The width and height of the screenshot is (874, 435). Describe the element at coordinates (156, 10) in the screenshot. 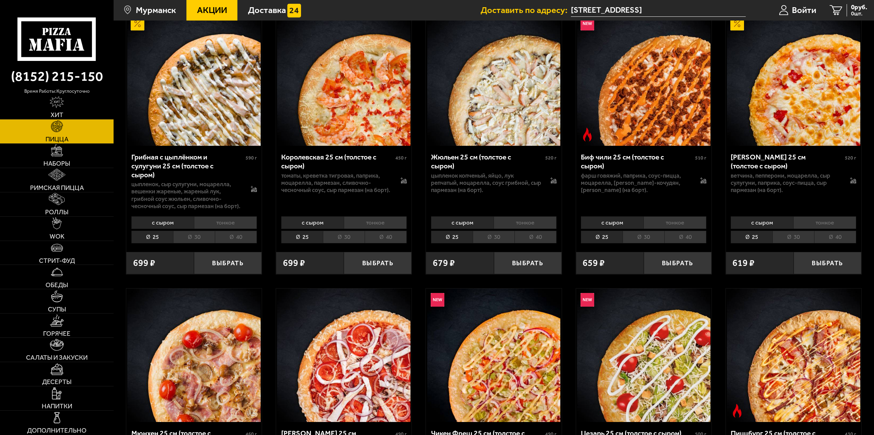

I see `span: Мурманск` at that location.